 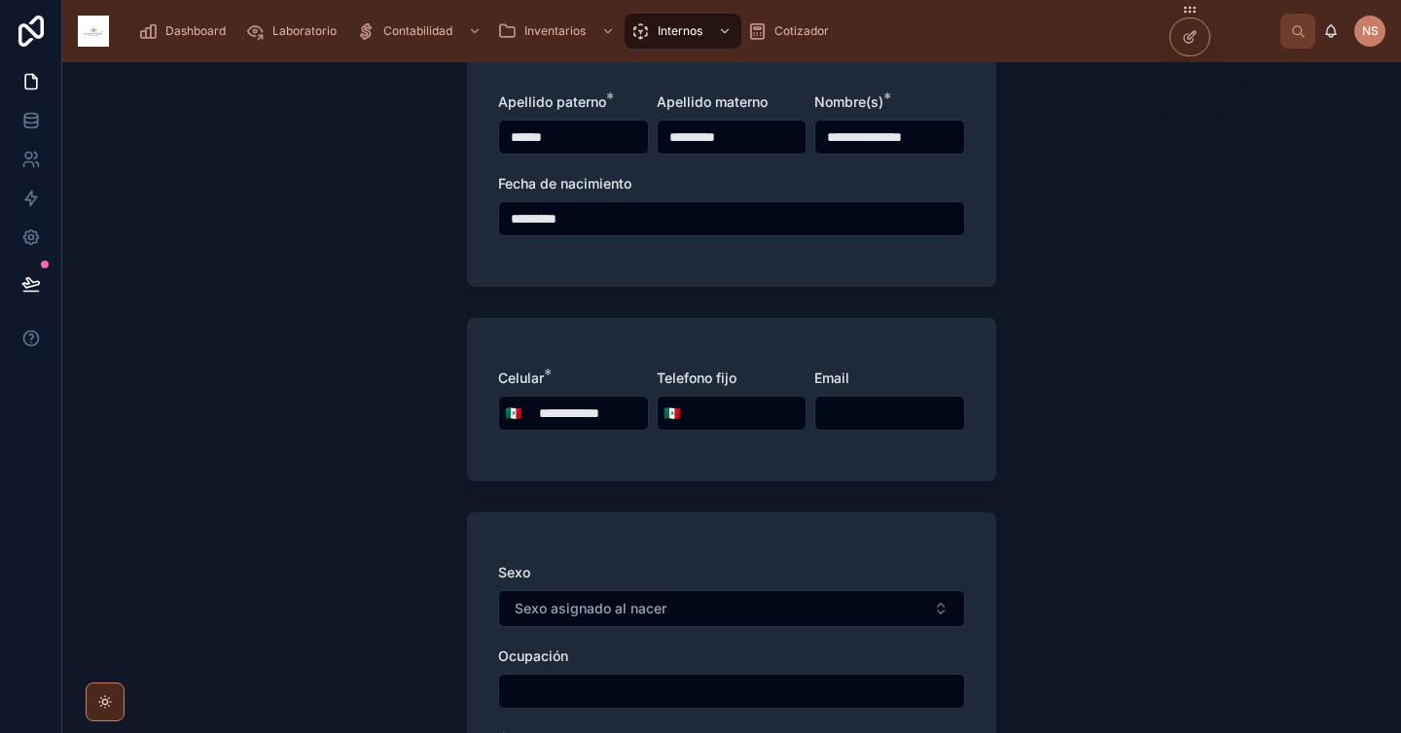 I want to click on span: Inventarios, so click(x=554, y=31).